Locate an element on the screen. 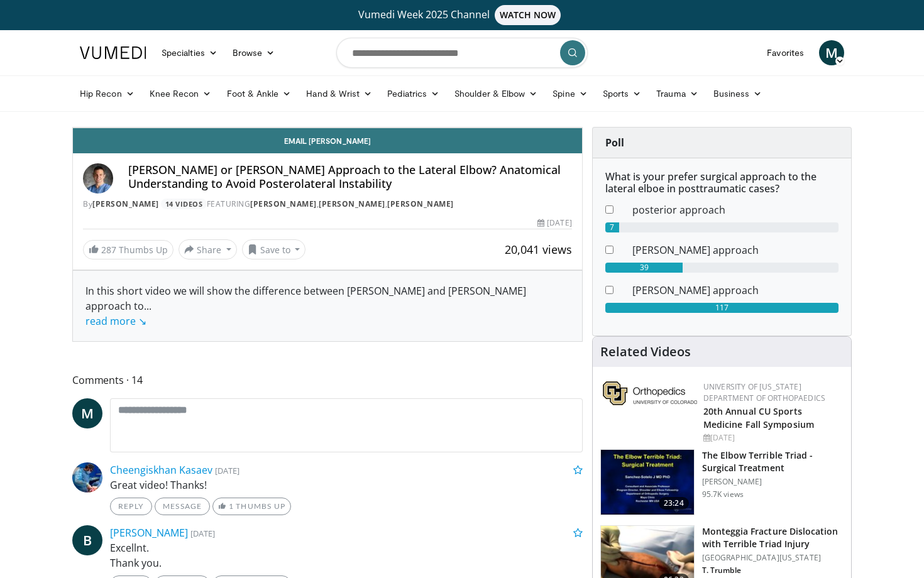  a: 1 Thumbs Up is located at coordinates (252, 507).